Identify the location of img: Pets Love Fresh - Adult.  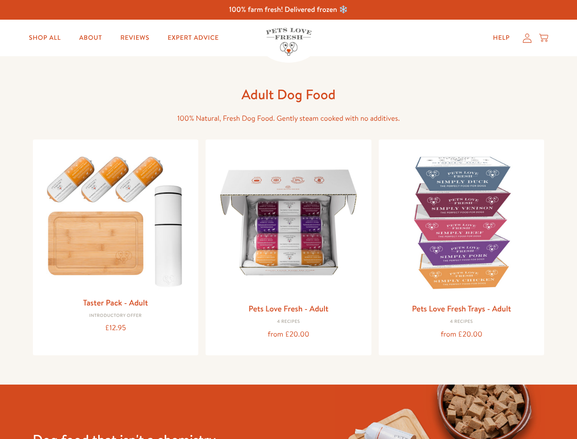
(288, 222).